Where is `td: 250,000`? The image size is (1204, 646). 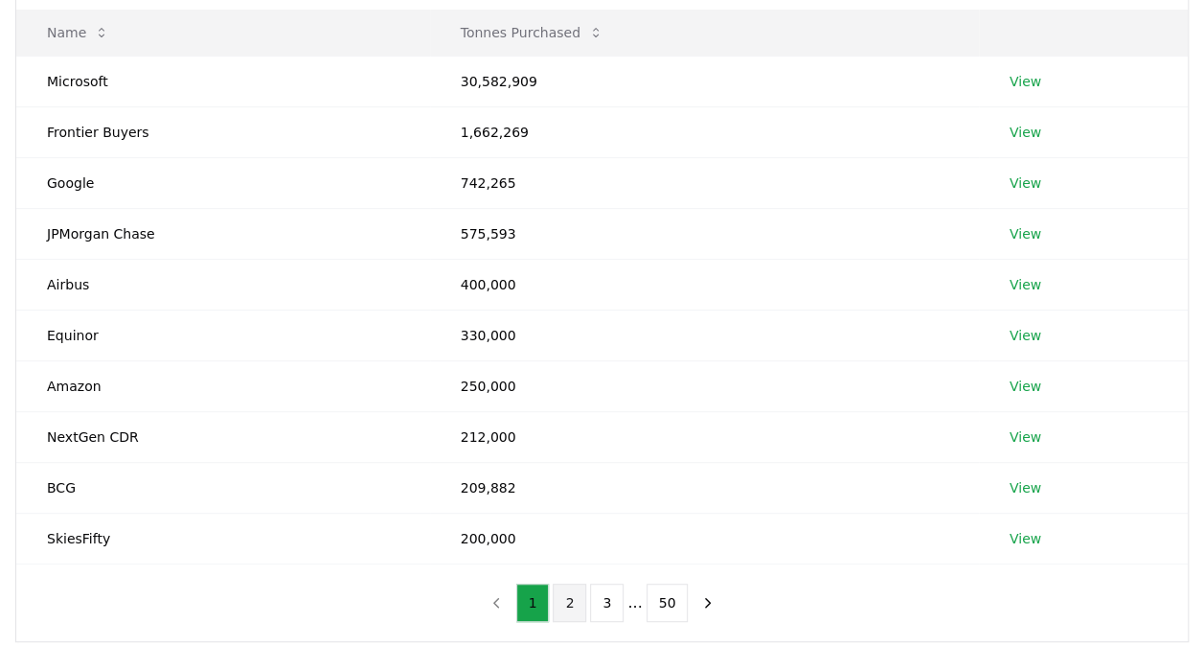 td: 250,000 is located at coordinates (704, 385).